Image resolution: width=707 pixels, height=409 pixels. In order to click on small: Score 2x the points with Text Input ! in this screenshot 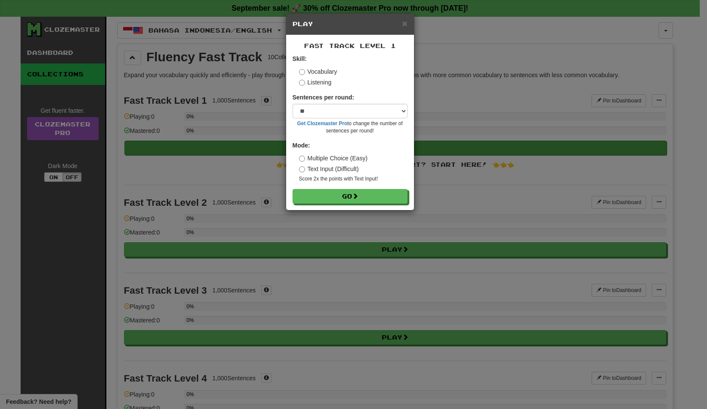, I will do `click(353, 179)`.